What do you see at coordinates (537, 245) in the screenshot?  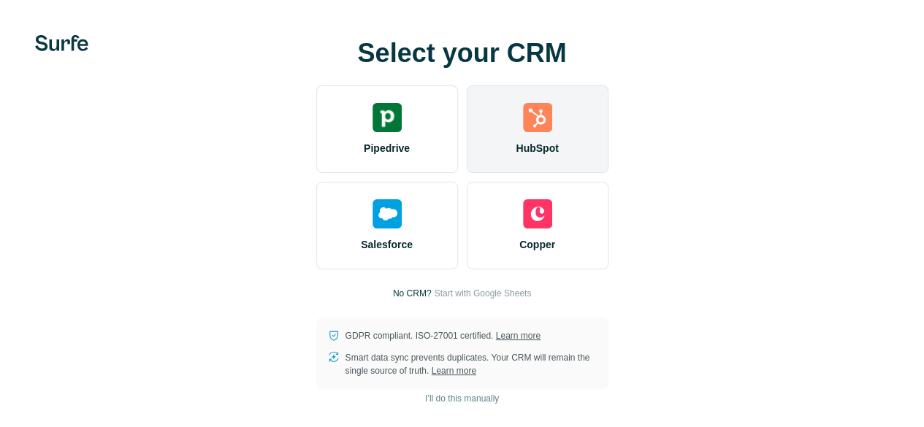 I see `span: Copper` at bounding box center [537, 245].